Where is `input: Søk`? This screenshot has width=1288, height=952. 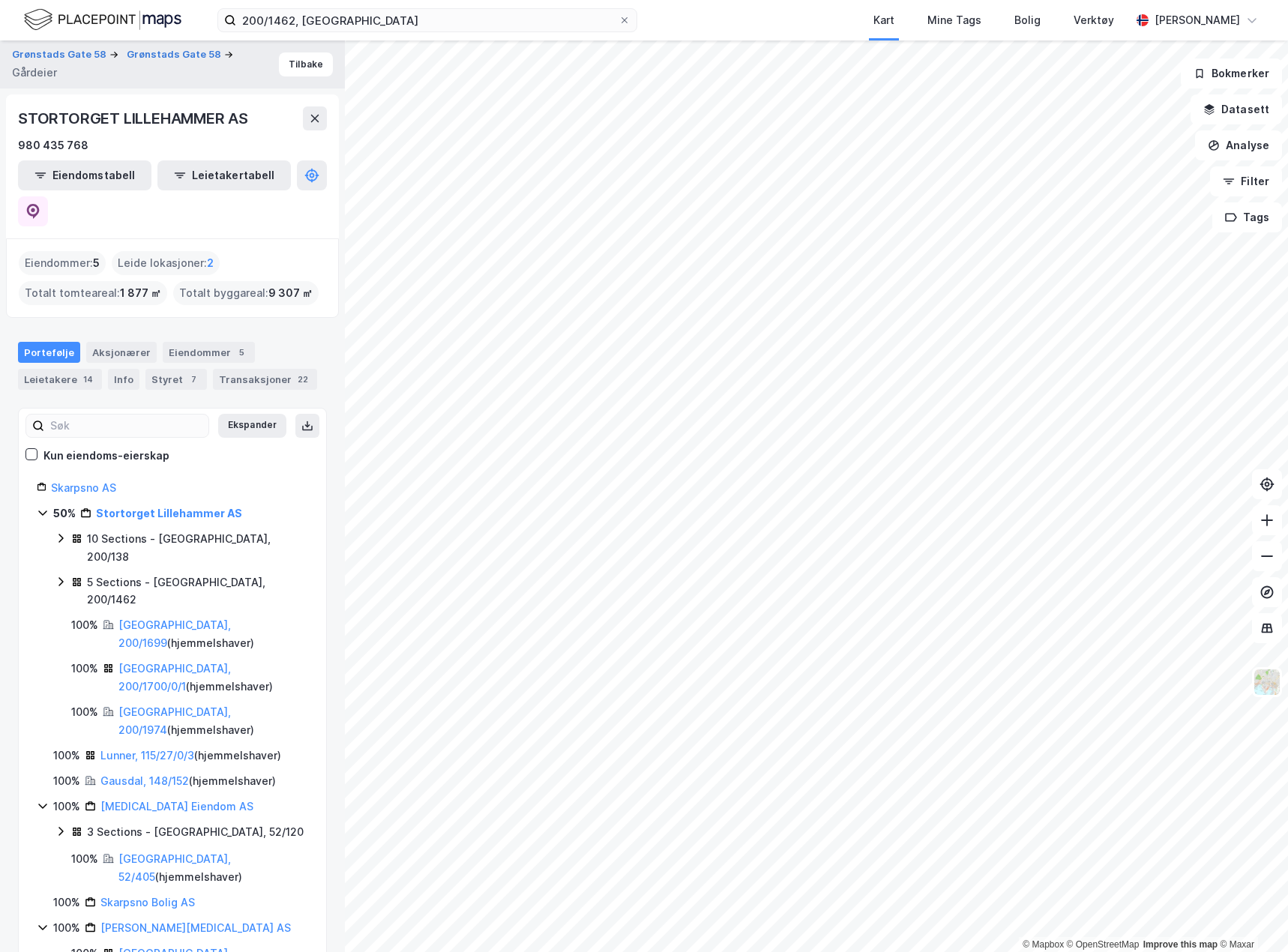
input: Søk is located at coordinates (126, 426).